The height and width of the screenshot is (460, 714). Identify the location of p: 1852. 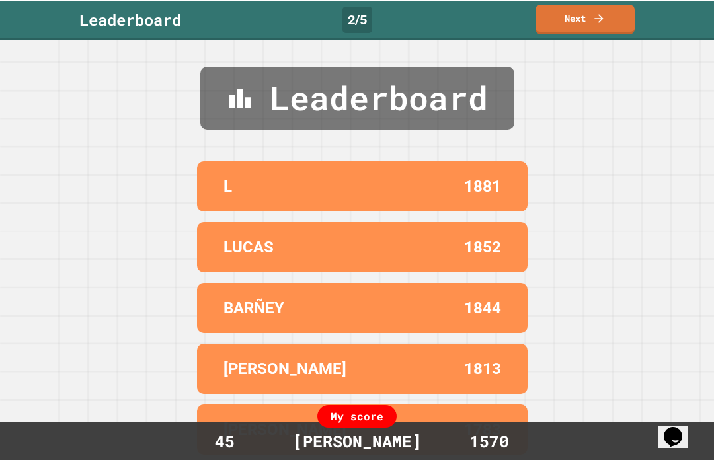
(483, 246).